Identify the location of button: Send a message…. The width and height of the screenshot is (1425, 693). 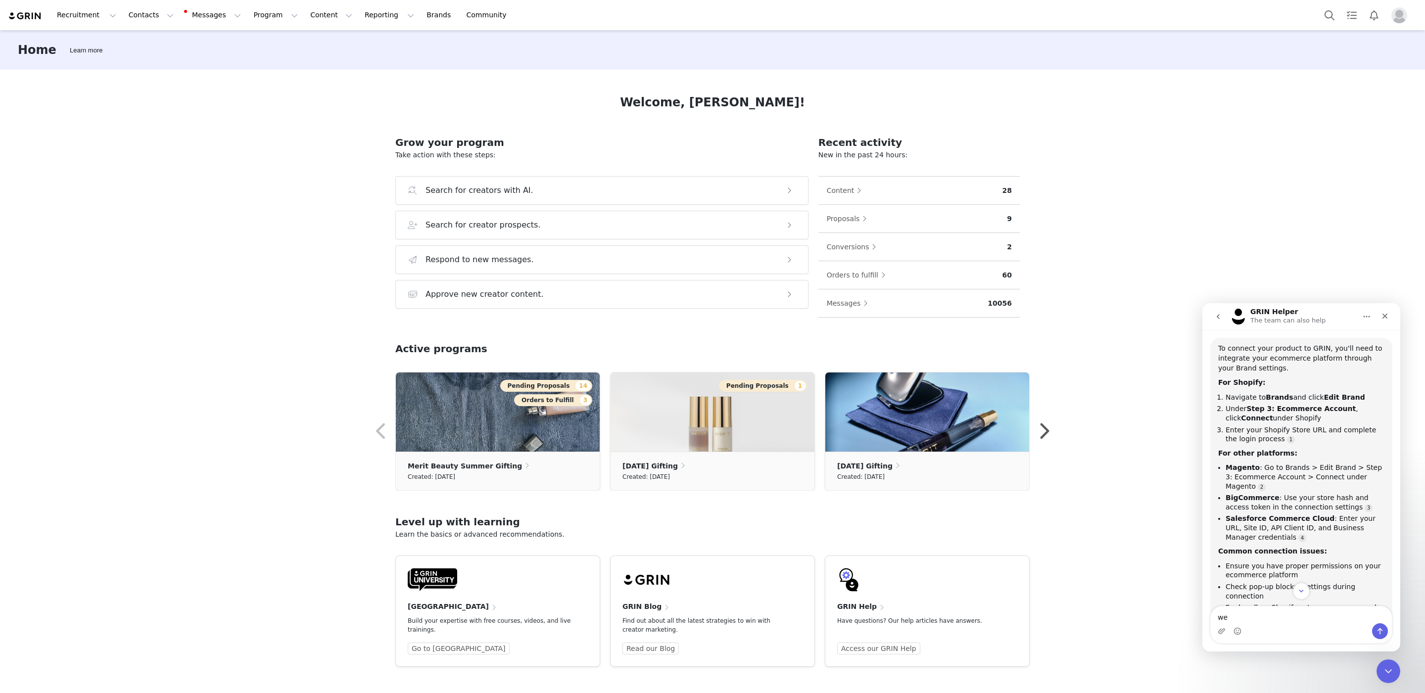
(178, 328).